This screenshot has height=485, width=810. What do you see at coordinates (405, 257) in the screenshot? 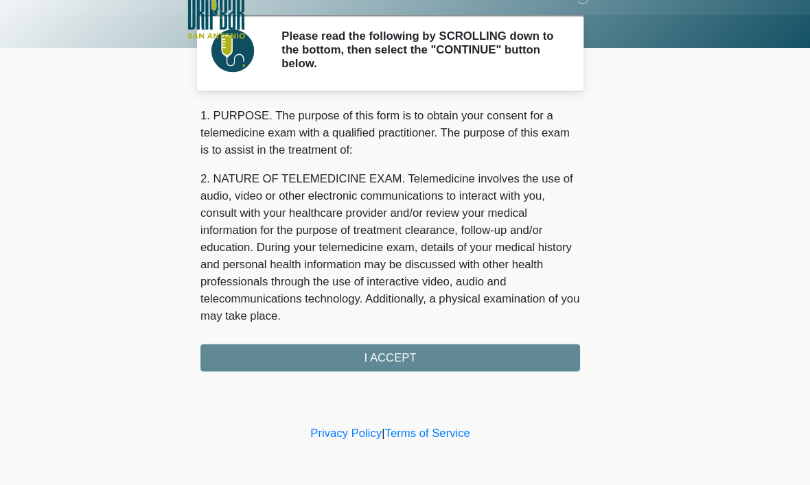
I see `p: 2. NATURE OF TELEMEDICINE EXAM. Telemedicine involves the use of audio, video or other electronic...` at bounding box center [405, 257].